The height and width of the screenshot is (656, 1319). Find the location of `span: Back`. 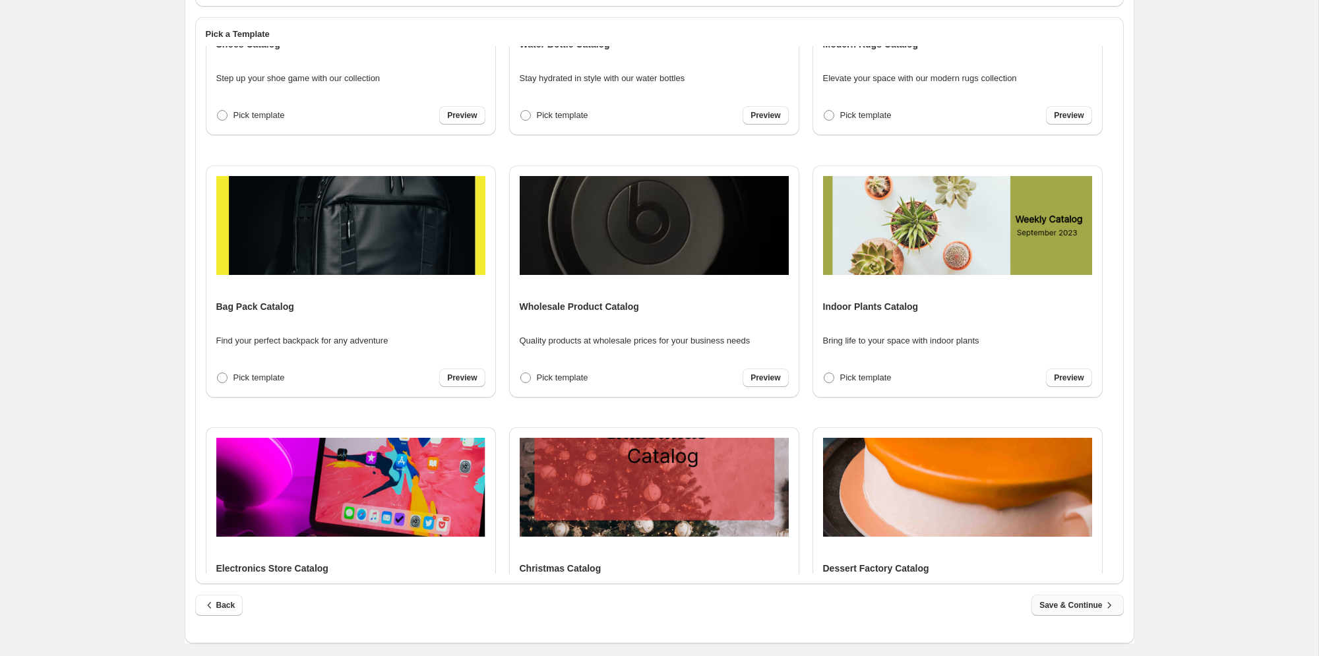

span: Back is located at coordinates (219, 605).